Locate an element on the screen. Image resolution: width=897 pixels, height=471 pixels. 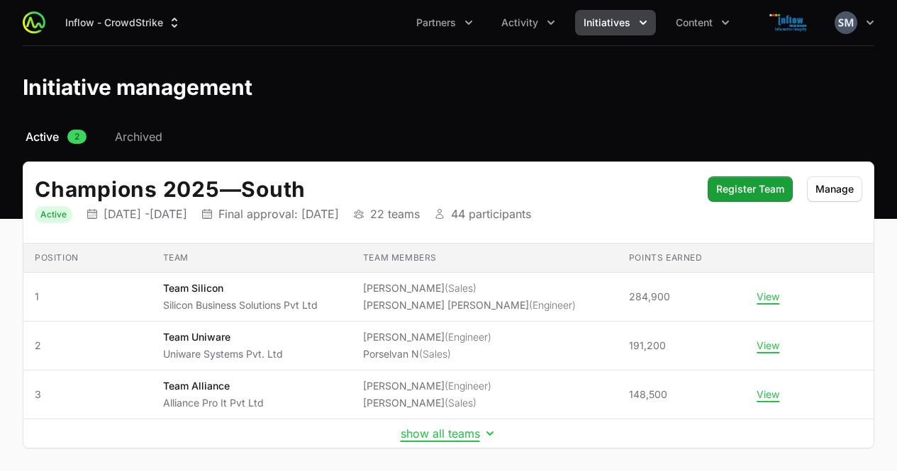
div: Initiative details is located at coordinates (448, 305).